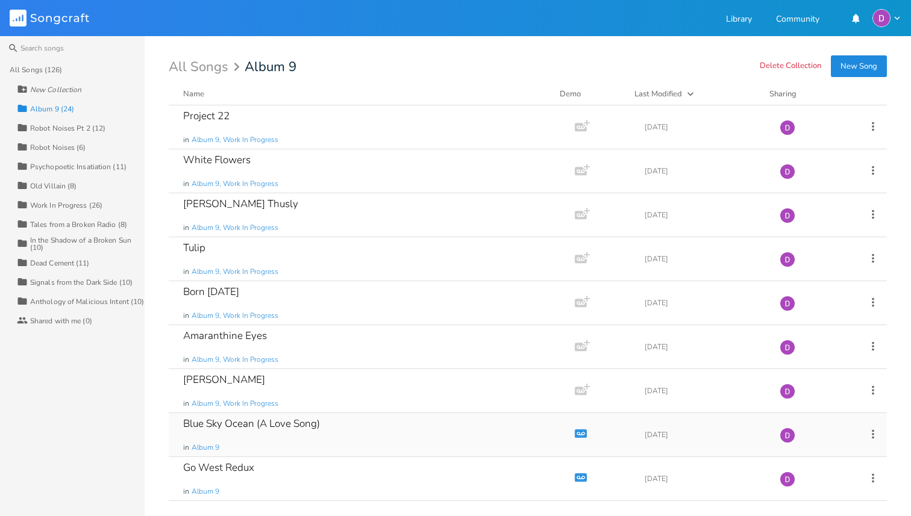 Image resolution: width=911 pixels, height=516 pixels. Describe the element at coordinates (61, 321) in the screenshot. I see `div: Shared with me (0)` at that location.